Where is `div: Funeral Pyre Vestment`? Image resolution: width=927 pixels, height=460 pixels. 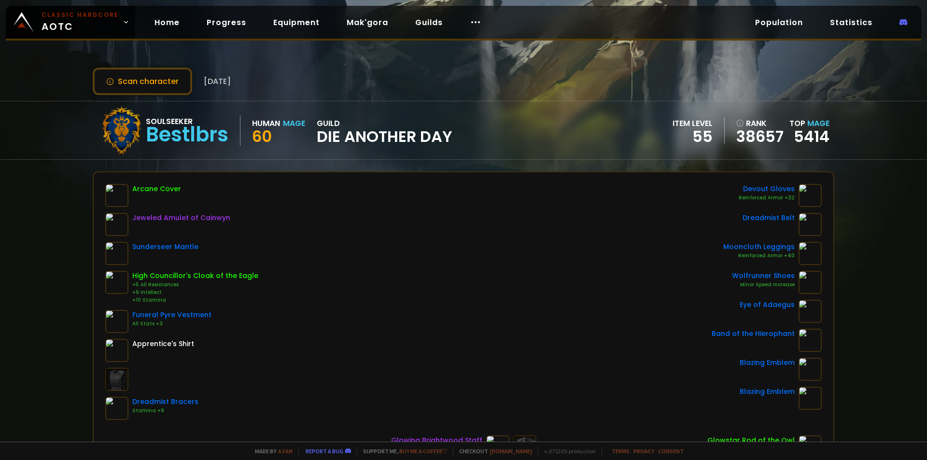 div: Funeral Pyre Vestment is located at coordinates (172, 315).